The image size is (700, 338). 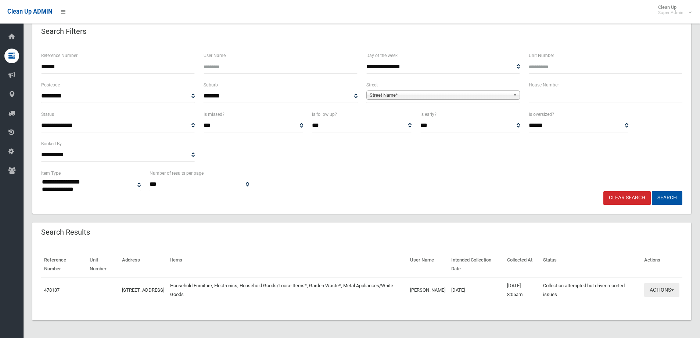 What do you see at coordinates (661, 289) in the screenshot?
I see `button: Actions` at bounding box center [661, 289].